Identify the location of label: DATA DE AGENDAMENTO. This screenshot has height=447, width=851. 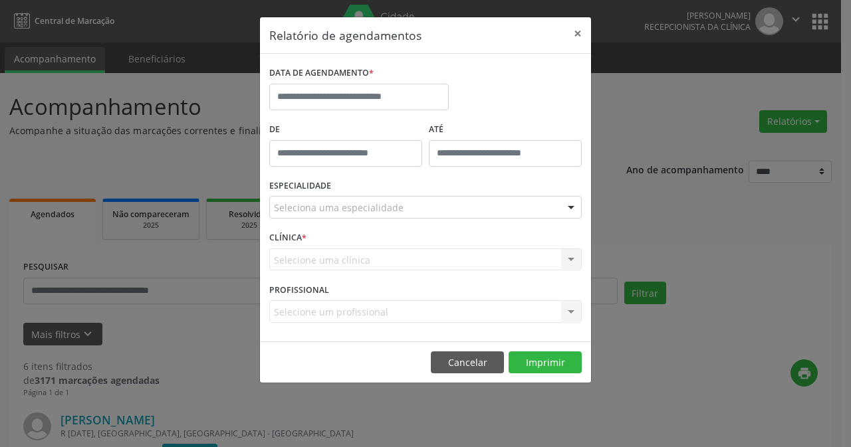
(321, 73).